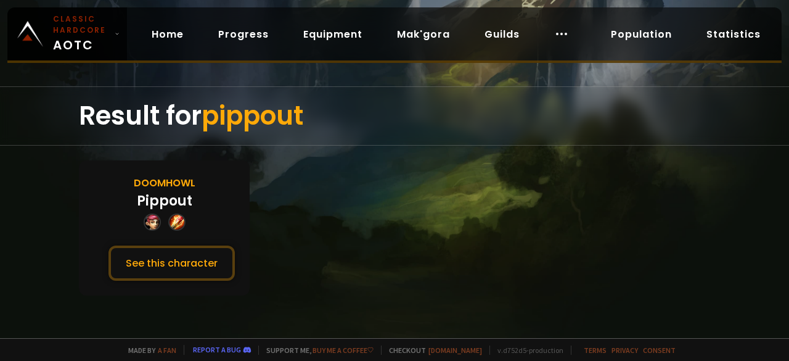 Image resolution: width=789 pixels, height=361 pixels. I want to click on a: a fan, so click(167, 350).